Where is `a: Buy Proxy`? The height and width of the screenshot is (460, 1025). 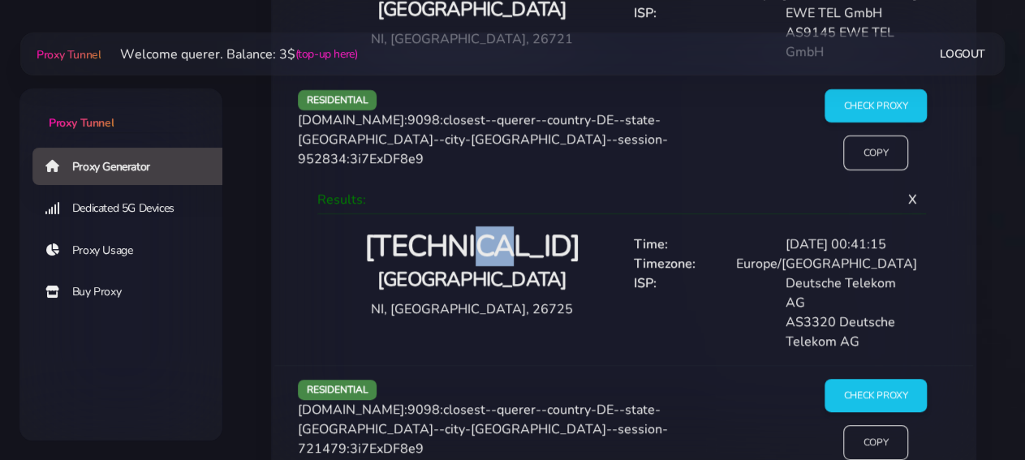 a: Buy Proxy is located at coordinates (134, 292).